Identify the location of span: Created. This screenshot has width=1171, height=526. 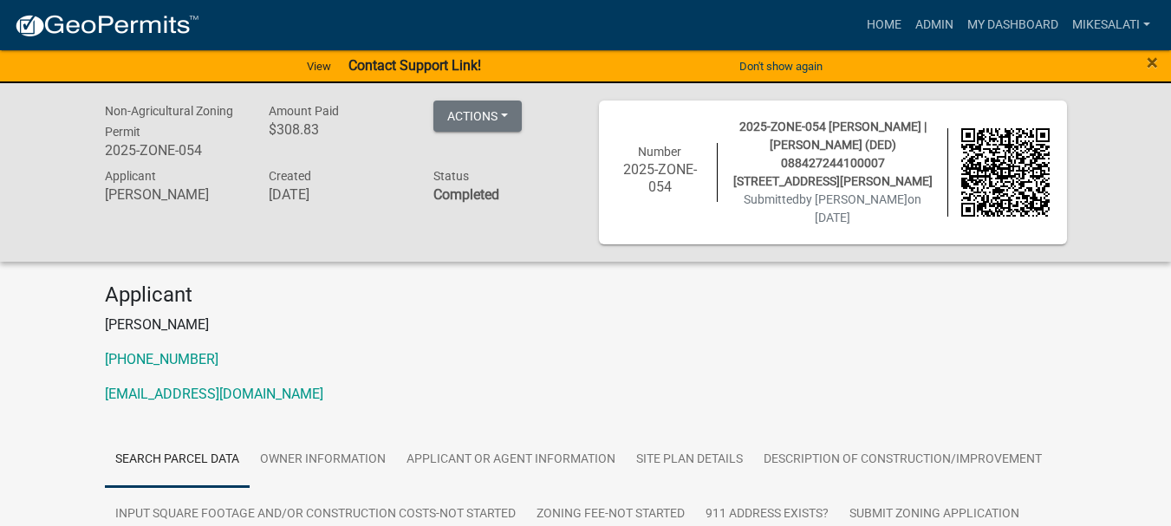
(290, 176).